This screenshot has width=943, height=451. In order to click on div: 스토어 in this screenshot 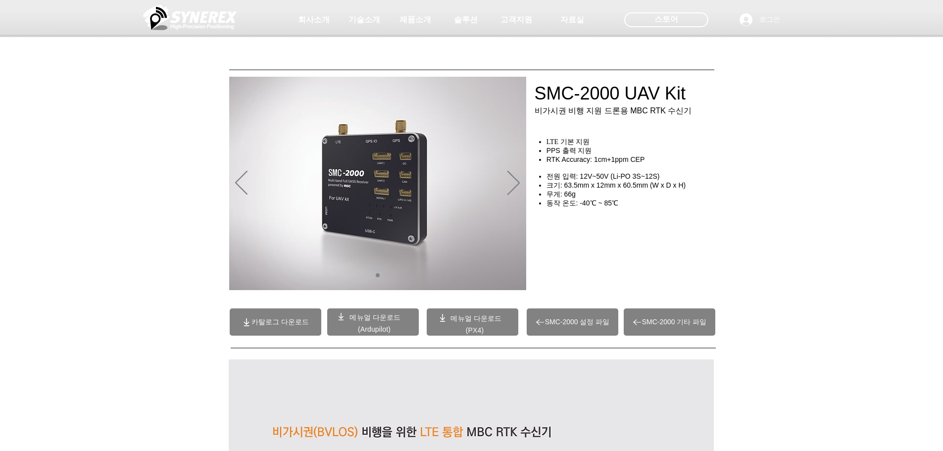, I will do `click(666, 20)`.